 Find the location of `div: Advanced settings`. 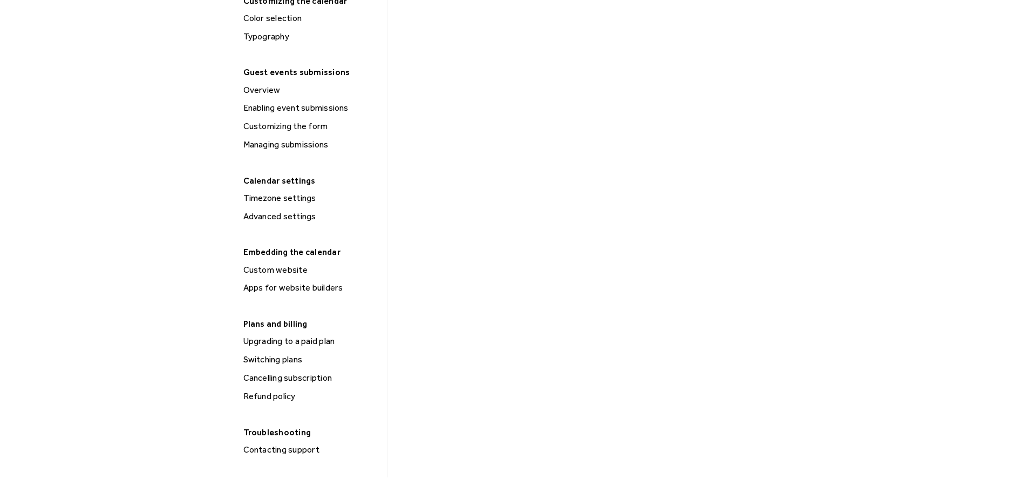

div: Advanced settings is located at coordinates (311, 216).